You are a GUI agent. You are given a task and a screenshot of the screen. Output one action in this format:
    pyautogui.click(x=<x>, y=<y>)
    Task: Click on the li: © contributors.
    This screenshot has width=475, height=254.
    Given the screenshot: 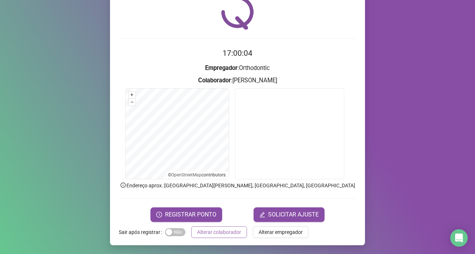 What is the action you would take?
    pyautogui.click(x=197, y=175)
    